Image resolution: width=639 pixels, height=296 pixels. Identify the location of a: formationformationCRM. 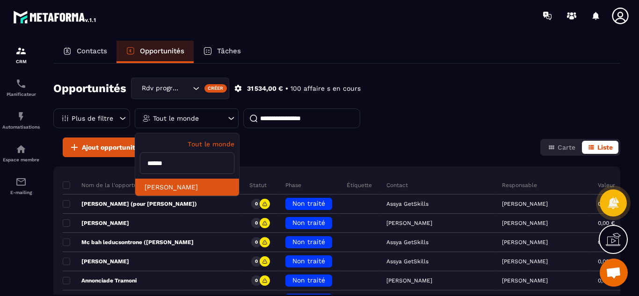
(21, 55).